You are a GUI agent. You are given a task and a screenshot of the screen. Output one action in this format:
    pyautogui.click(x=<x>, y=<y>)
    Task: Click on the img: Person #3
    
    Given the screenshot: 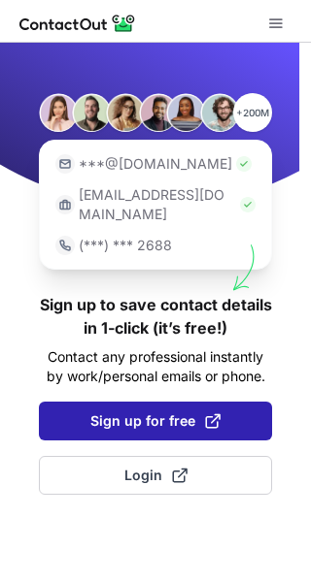 What is the action you would take?
    pyautogui.click(x=125, y=113)
    